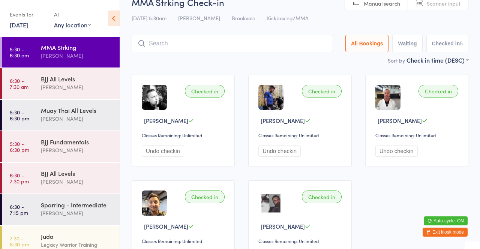 This screenshot has width=480, height=249. Describe the element at coordinates (19, 178) in the screenshot. I see `time: 6:30 - 7:30 pm` at that location.